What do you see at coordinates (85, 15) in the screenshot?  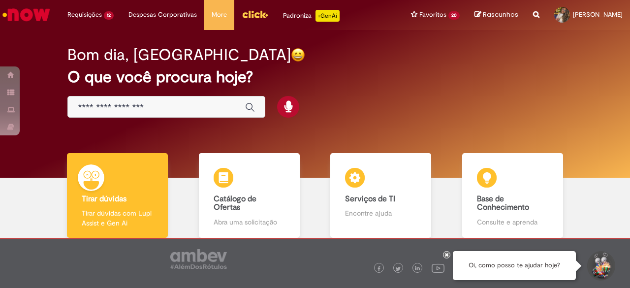 I see `span: Requisições` at bounding box center [85, 15].